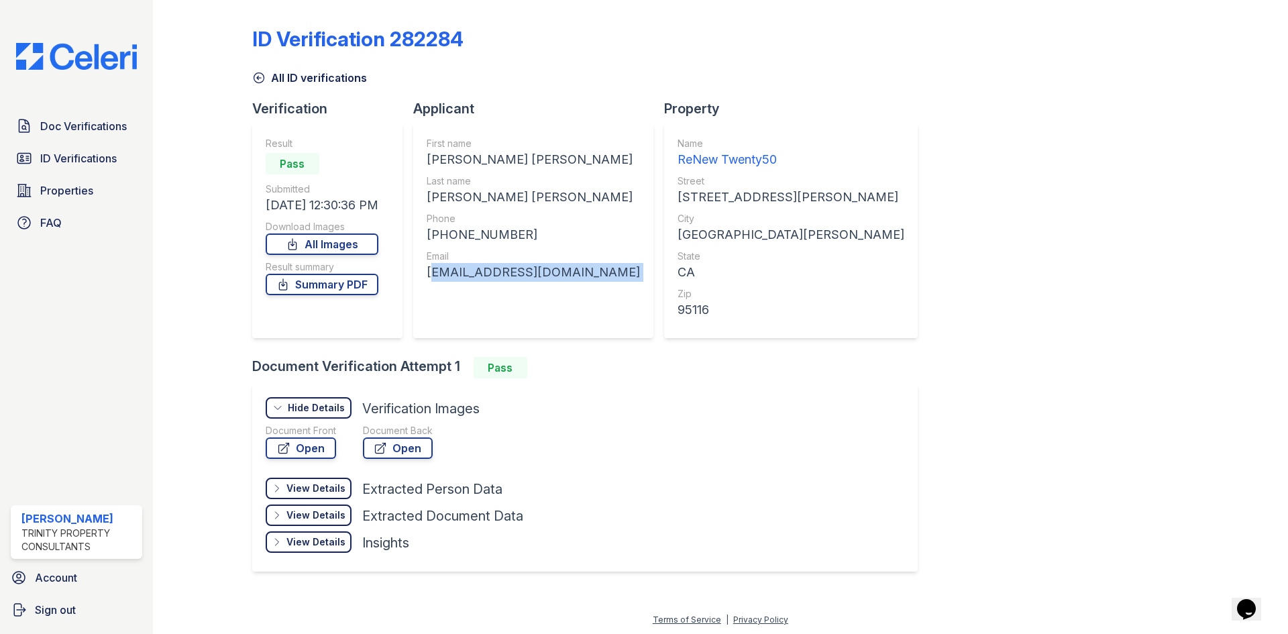 This screenshot has width=1288, height=634. I want to click on div: Extracted Person Data, so click(432, 489).